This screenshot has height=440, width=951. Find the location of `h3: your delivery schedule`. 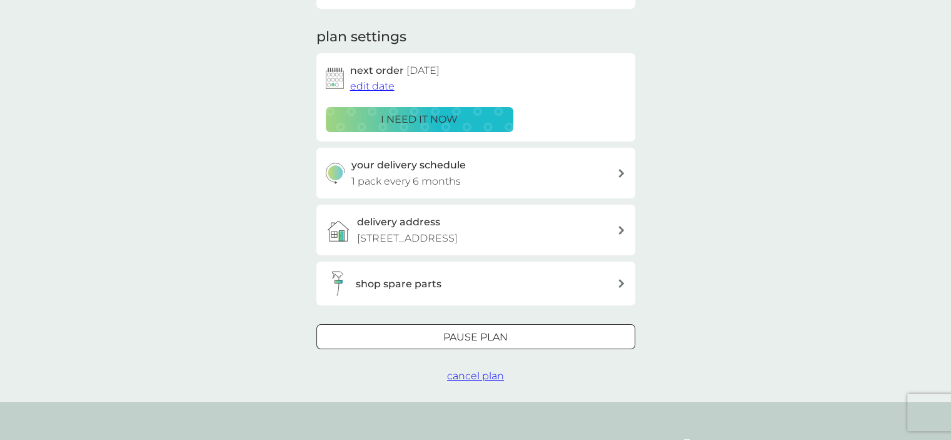

h3: your delivery schedule is located at coordinates (408, 165).